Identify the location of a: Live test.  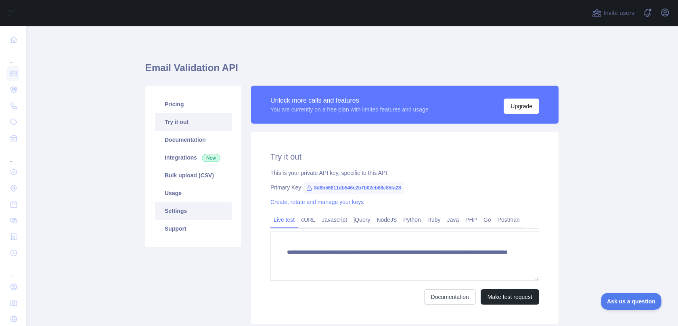
(284, 219).